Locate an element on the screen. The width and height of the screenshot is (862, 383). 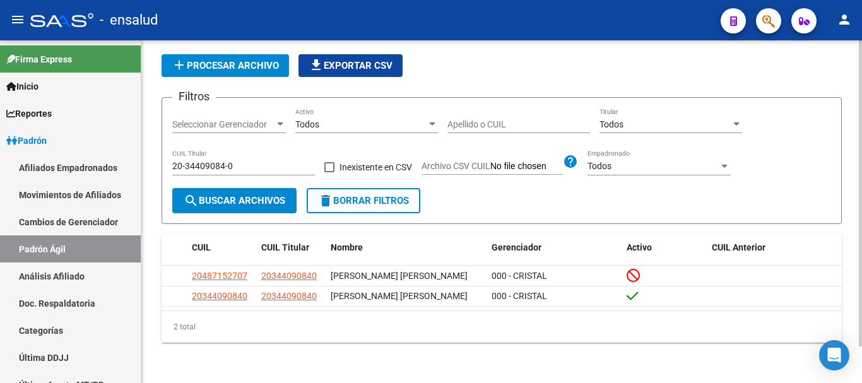
span: Inexistente en CSV is located at coordinates (375, 167).